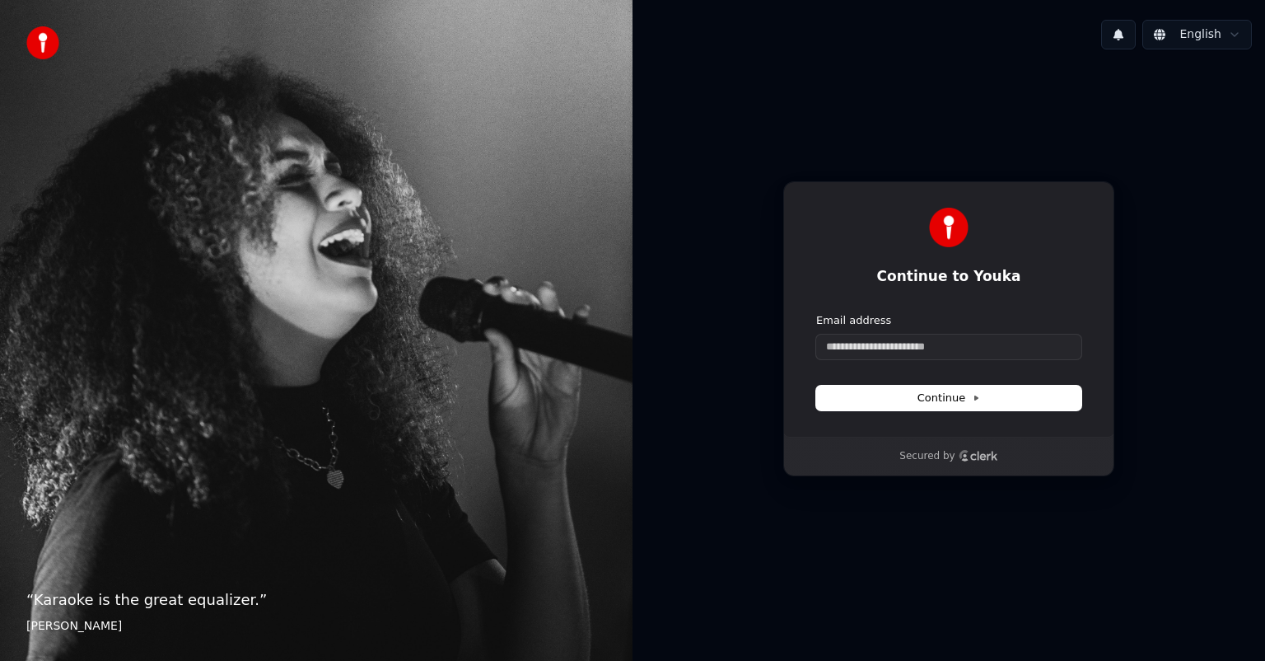 The height and width of the screenshot is (661, 1265). I want to click on p: “ Karaoke is the great equalizer. ”, so click(316, 600).